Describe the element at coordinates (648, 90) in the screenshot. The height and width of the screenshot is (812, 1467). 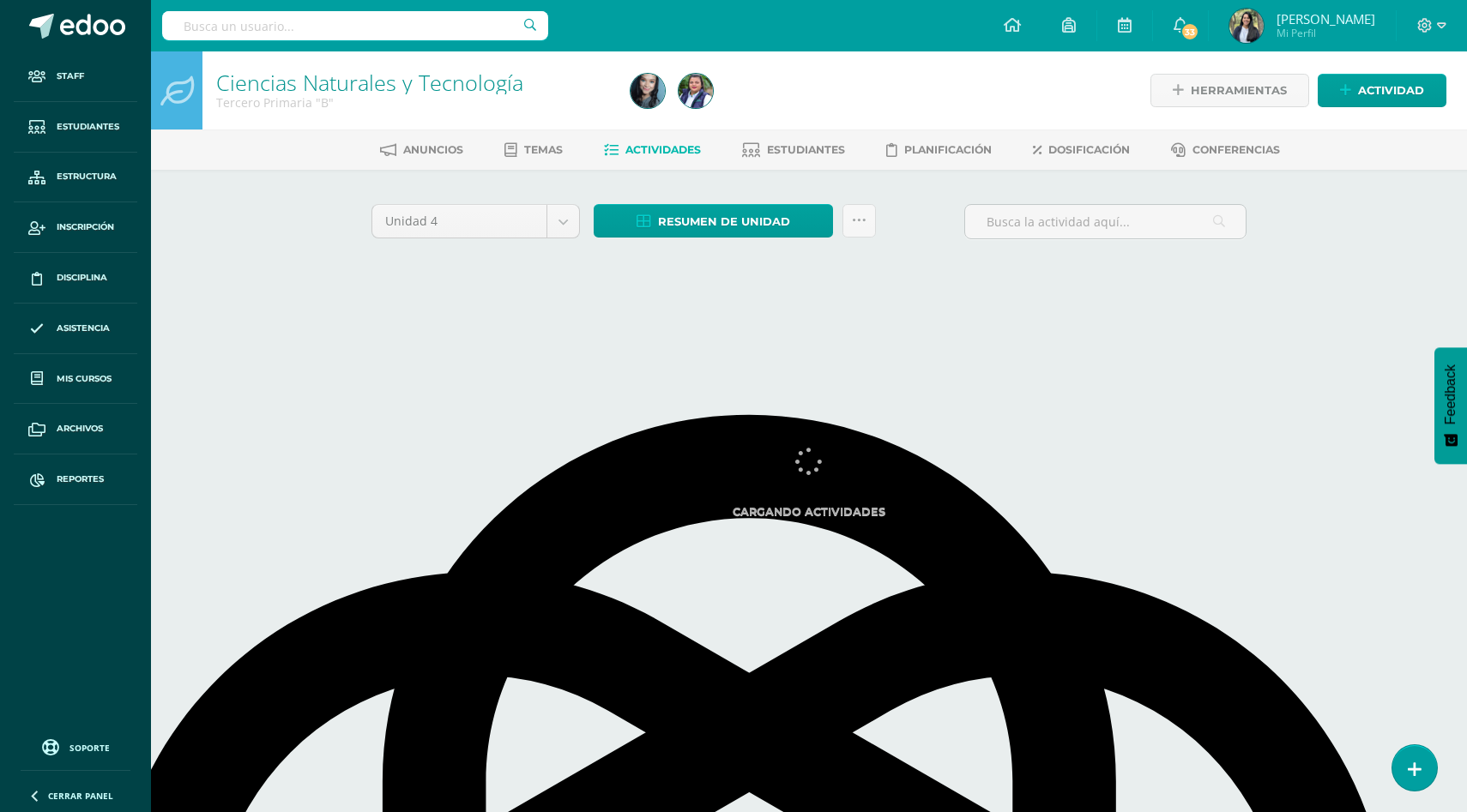
I see `img: 775886bf149f59632f5d85e739ecf2a2.png` at that location.